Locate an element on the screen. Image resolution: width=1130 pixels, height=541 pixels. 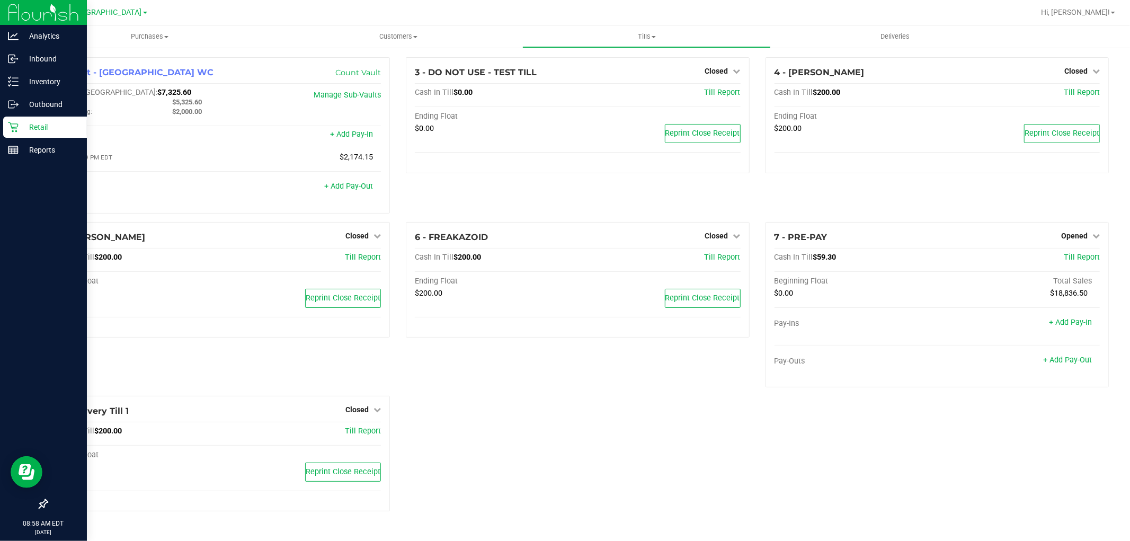
a: Purchases is located at coordinates (149, 37).